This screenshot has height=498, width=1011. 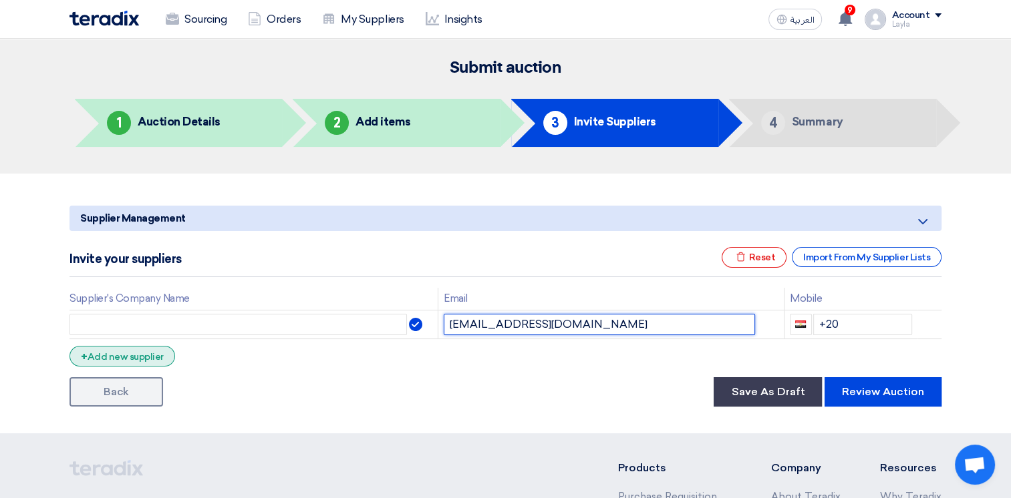 What do you see at coordinates (179, 122) in the screenshot?
I see `h5: Auction Details` at bounding box center [179, 122].